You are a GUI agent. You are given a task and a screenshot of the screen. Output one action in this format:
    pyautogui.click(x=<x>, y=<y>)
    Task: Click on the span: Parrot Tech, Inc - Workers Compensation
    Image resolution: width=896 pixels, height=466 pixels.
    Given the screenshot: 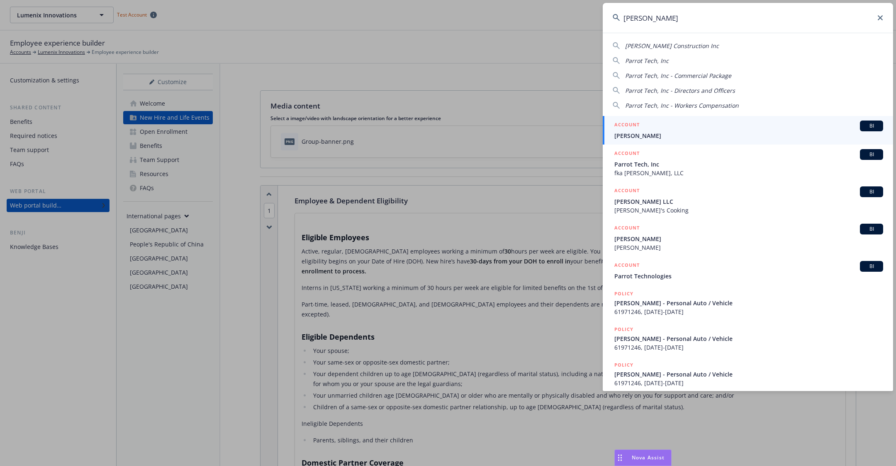 What is the action you would take?
    pyautogui.click(x=682, y=105)
    